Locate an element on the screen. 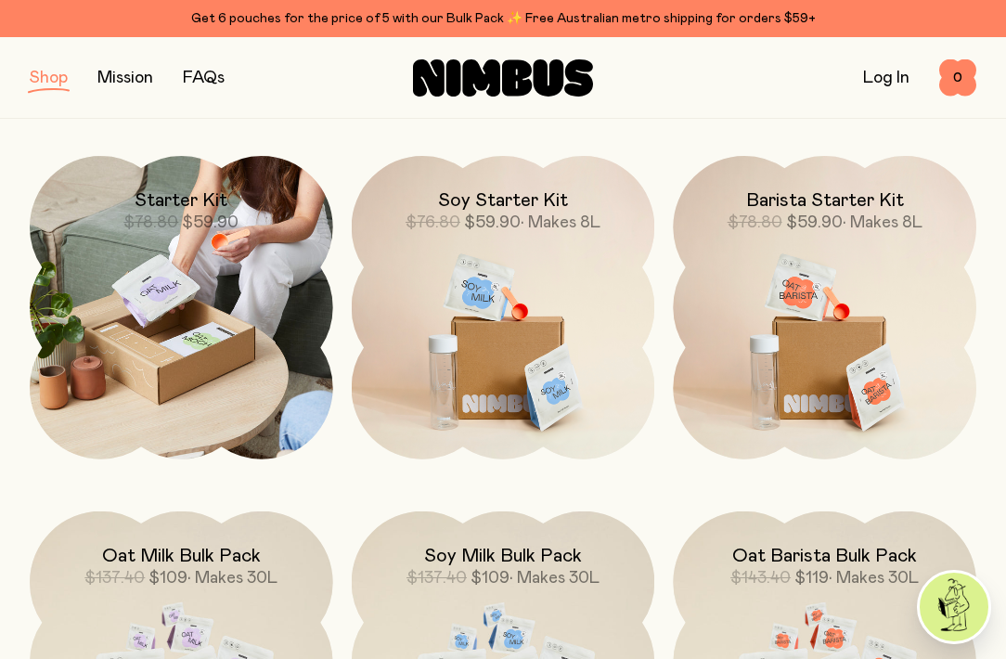 The height and width of the screenshot is (659, 1006). h2: Starter Kit is located at coordinates (181, 200).